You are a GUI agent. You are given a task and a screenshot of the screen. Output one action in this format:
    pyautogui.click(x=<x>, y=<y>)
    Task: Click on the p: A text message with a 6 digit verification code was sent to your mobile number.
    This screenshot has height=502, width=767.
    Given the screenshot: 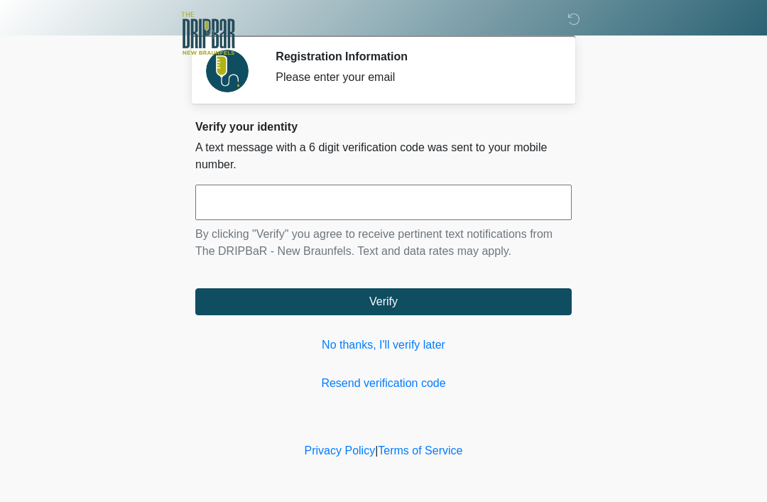 What is the action you would take?
    pyautogui.click(x=383, y=156)
    